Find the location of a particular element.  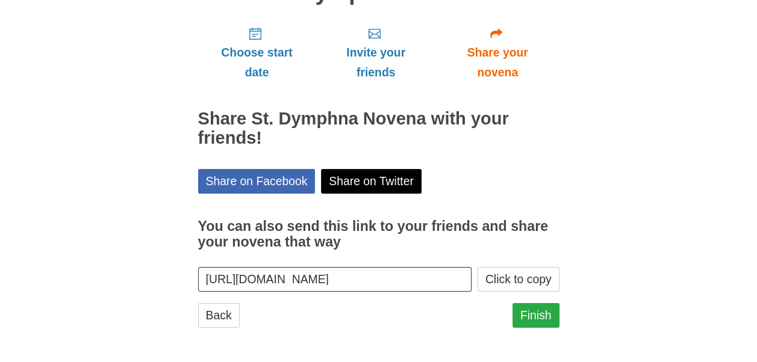

a: Finish is located at coordinates (536, 316).